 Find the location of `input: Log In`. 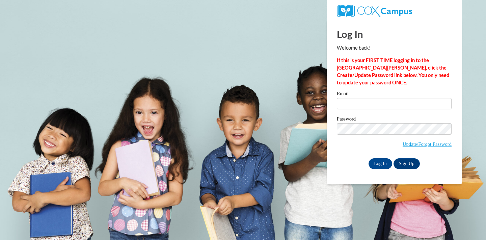

input: Log In is located at coordinates (380, 164).